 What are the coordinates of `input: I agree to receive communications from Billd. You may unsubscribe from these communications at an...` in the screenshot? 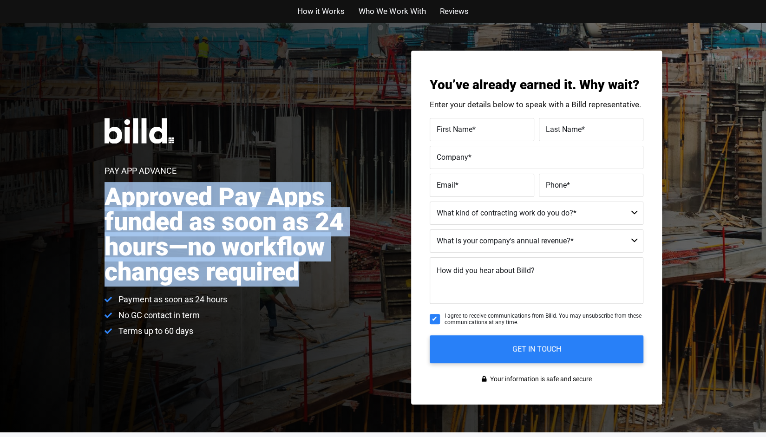 It's located at (435, 319).